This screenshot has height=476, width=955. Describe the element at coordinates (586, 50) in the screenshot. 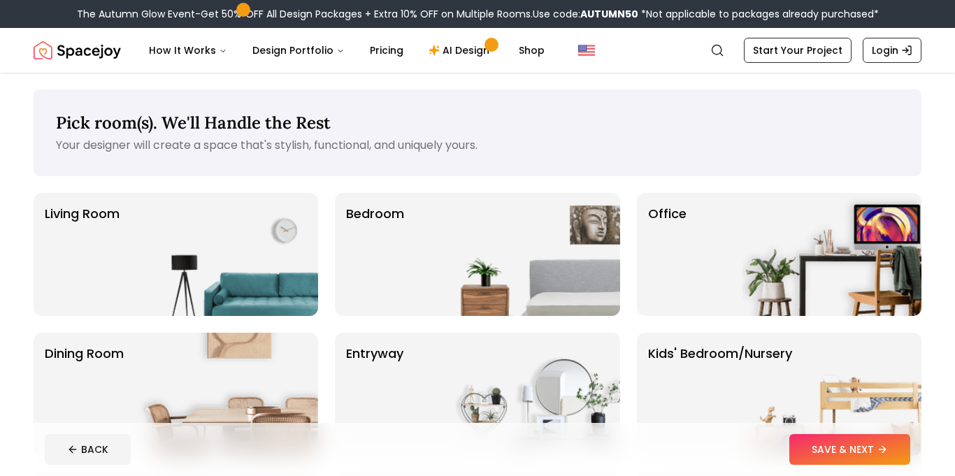

I see `img: United States` at that location.